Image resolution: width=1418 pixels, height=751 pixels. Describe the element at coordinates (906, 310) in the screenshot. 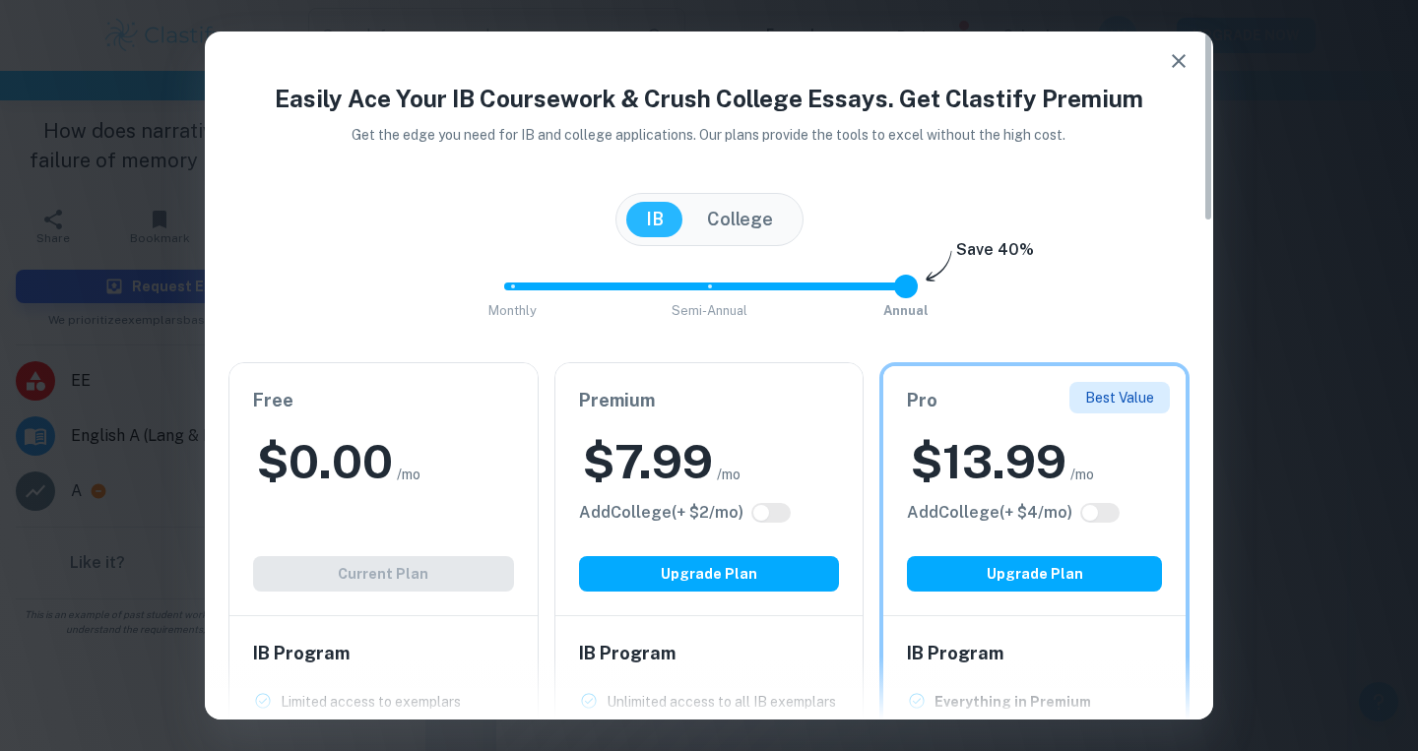

I see `span: Annual` at that location.